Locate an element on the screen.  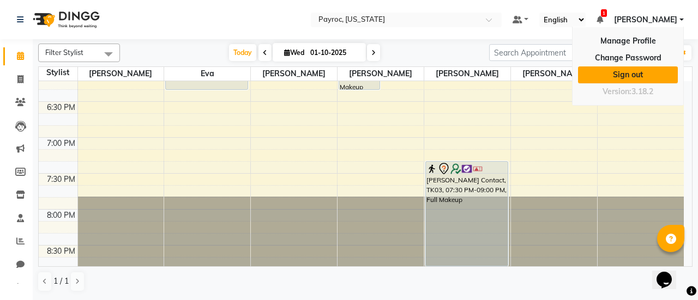
div: 7:00 PM is located at coordinates (61, 143).